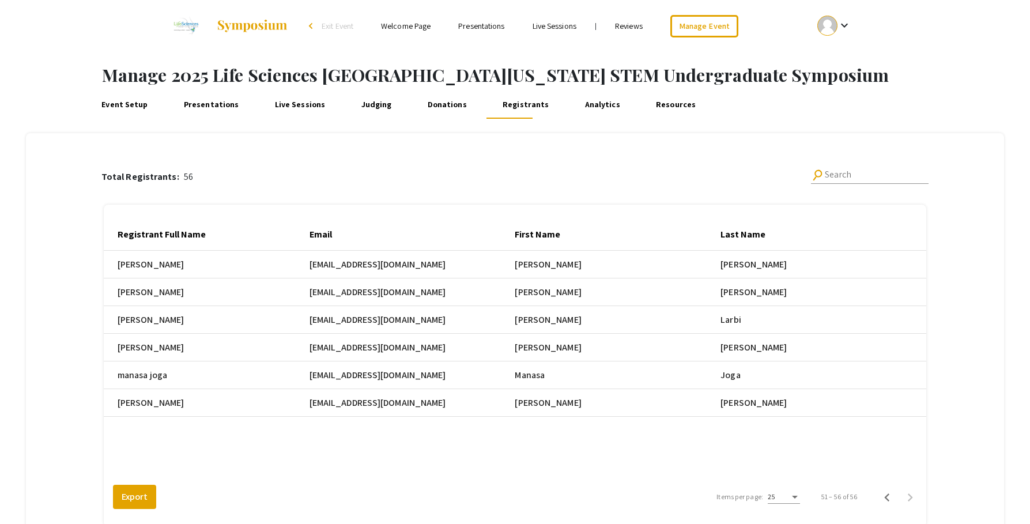  Describe the element at coordinates (124, 105) in the screenshot. I see `a: Event Setup` at that location.